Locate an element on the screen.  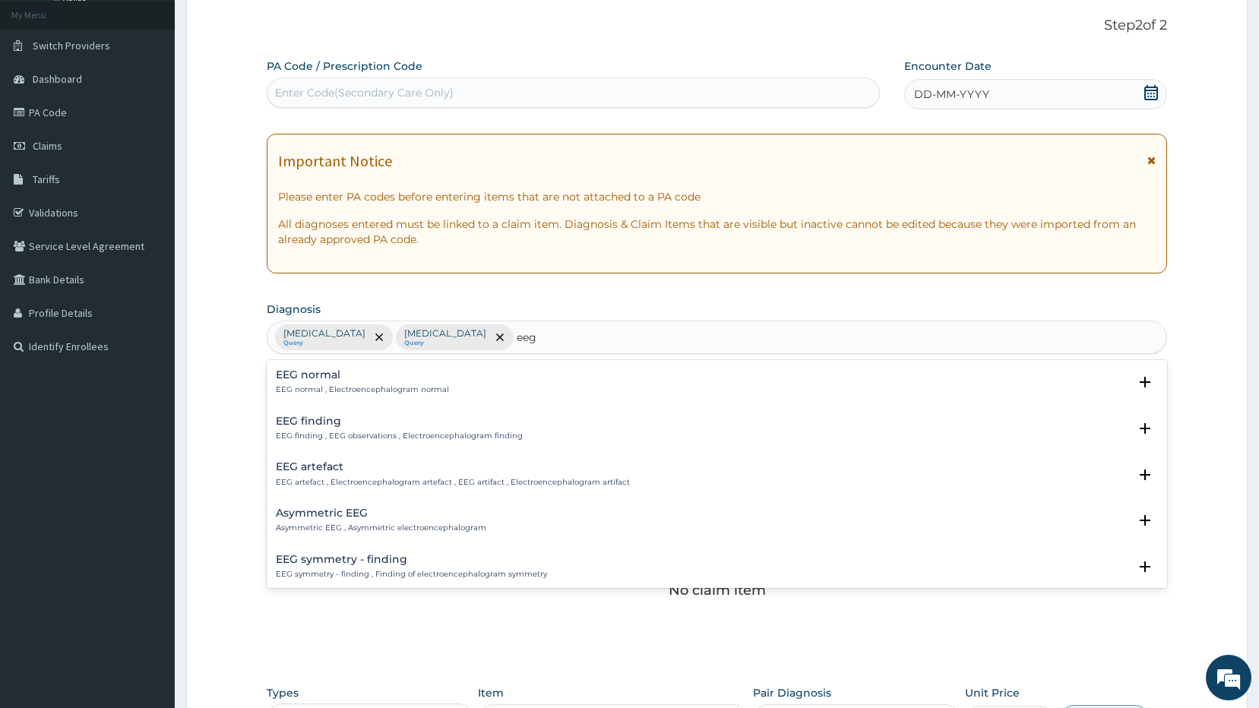
label: Diagnosis is located at coordinates (293, 309).